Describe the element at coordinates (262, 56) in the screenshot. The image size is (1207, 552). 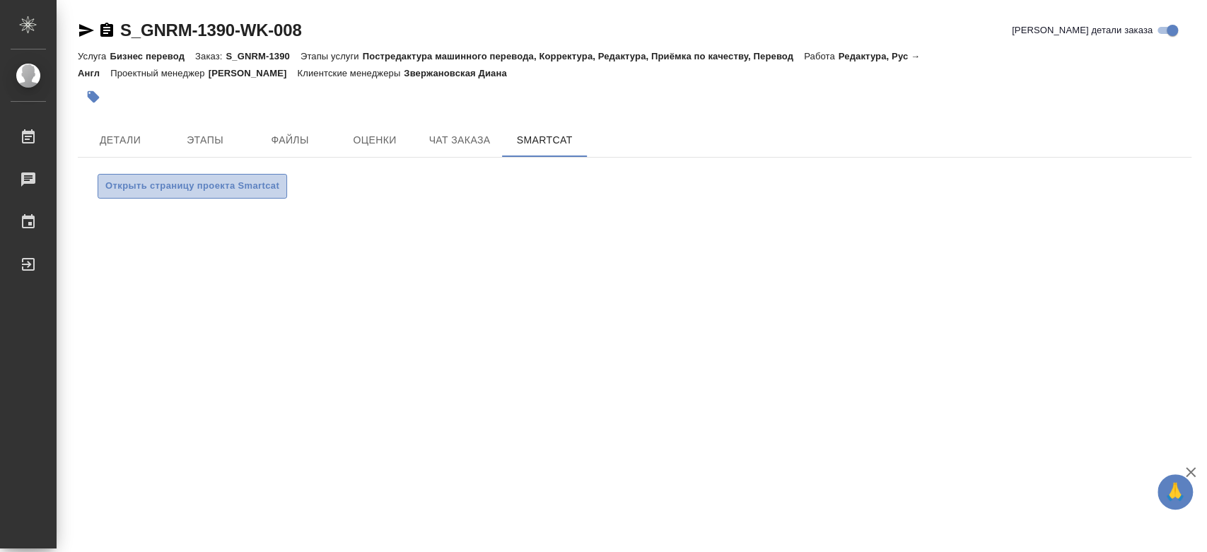
I see `p: S_GNRM-1390` at that location.